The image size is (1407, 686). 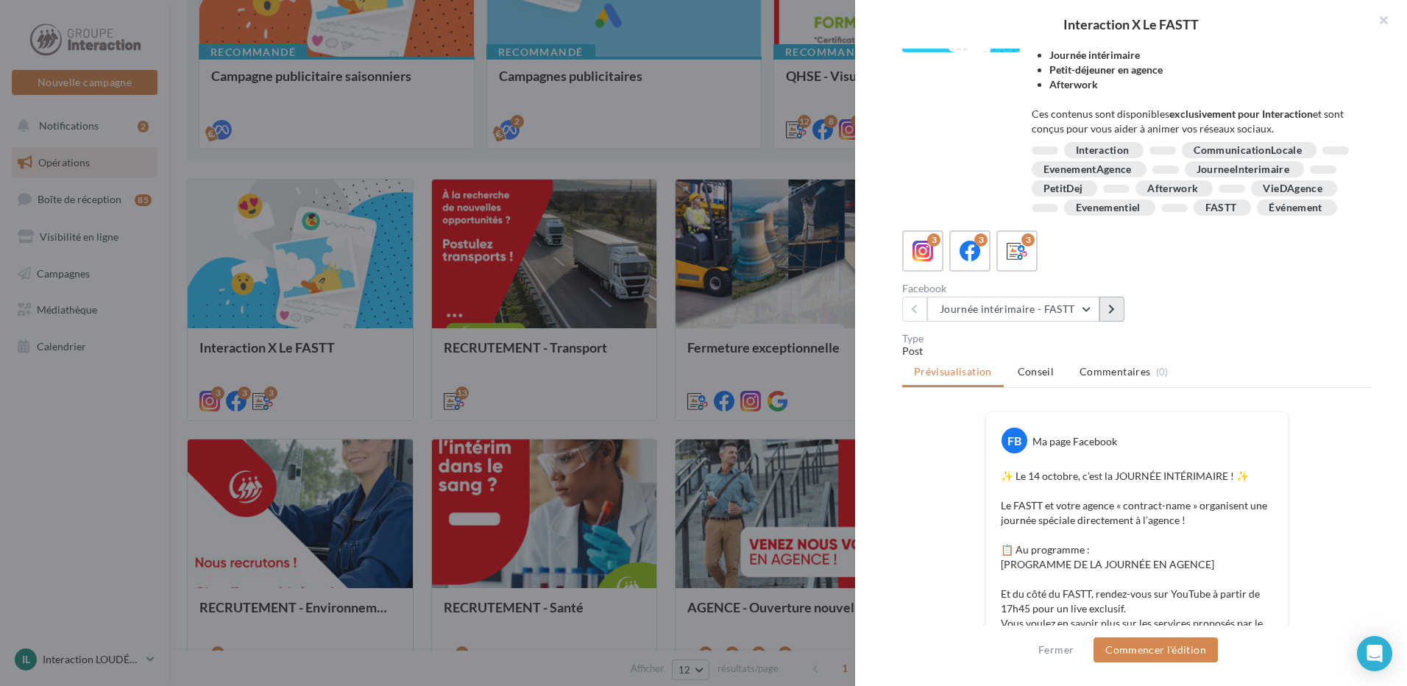 What do you see at coordinates (1243, 169) in the screenshot?
I see `div: JourneeInterimaire` at bounding box center [1243, 169].